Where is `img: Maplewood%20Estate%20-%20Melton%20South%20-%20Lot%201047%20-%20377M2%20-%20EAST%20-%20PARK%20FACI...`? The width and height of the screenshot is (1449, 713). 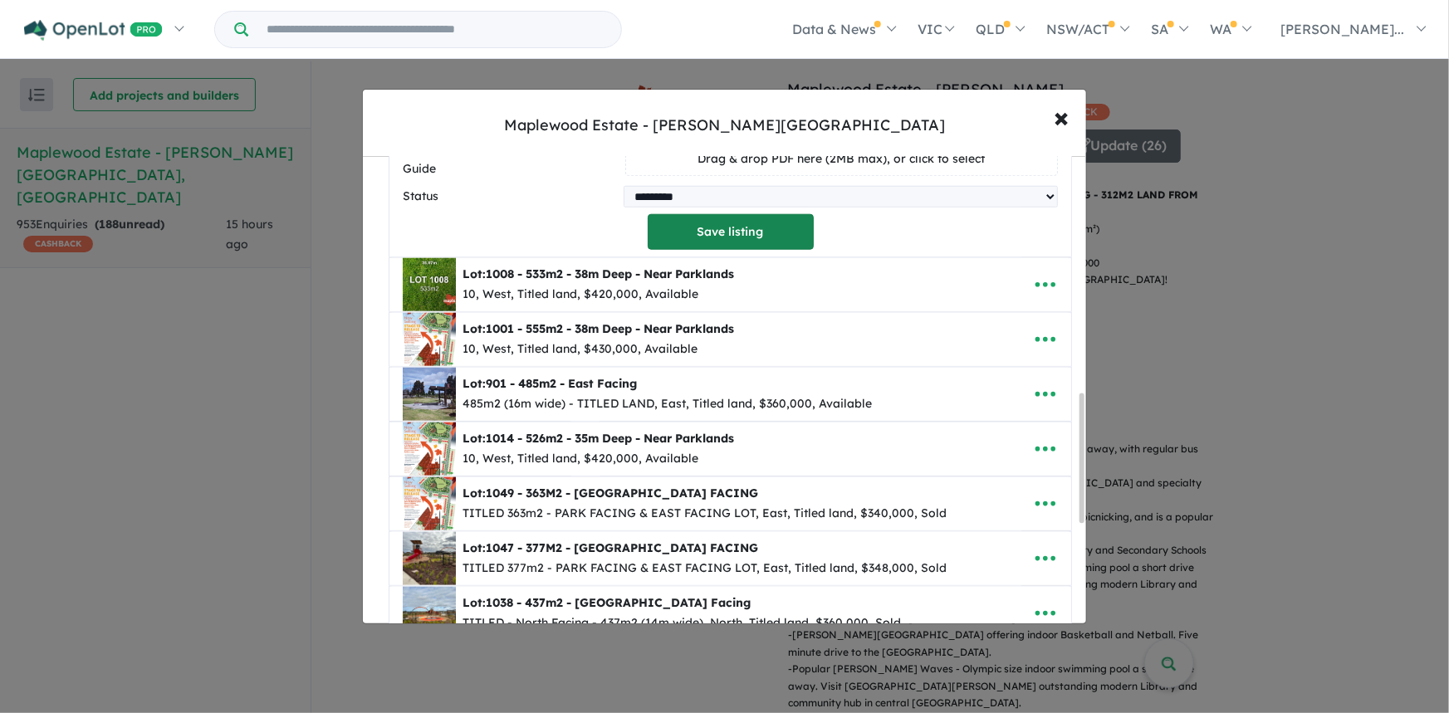 img: Maplewood%20Estate%20-%20Melton%20South%20-%20Lot%201047%20-%20377M2%20-%20EAST%20-%20PARK%20FACI... is located at coordinates (429, 559).